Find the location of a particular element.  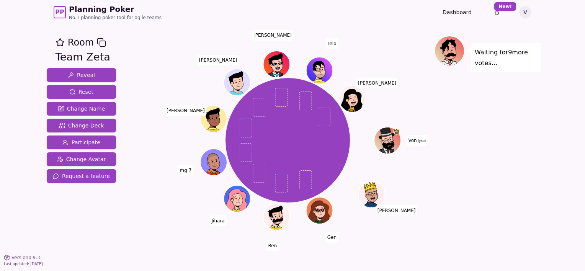

button: Participate is located at coordinates (81, 142).